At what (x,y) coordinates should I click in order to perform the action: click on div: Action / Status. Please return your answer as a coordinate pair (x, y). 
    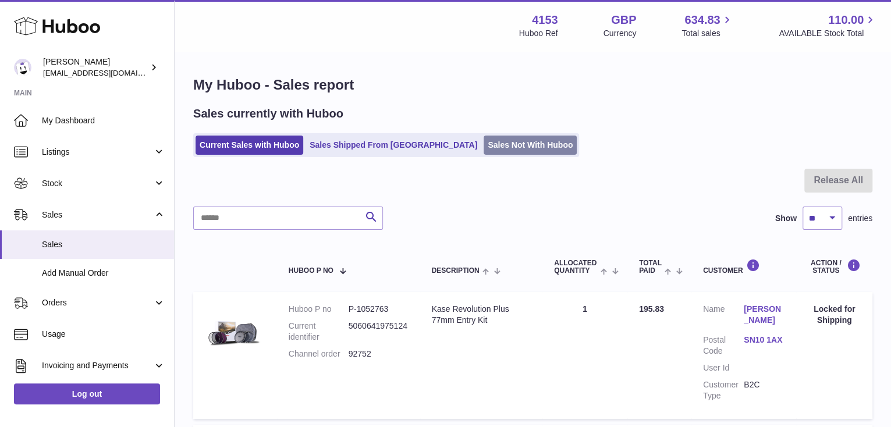
    Looking at the image, I should click on (834, 267).